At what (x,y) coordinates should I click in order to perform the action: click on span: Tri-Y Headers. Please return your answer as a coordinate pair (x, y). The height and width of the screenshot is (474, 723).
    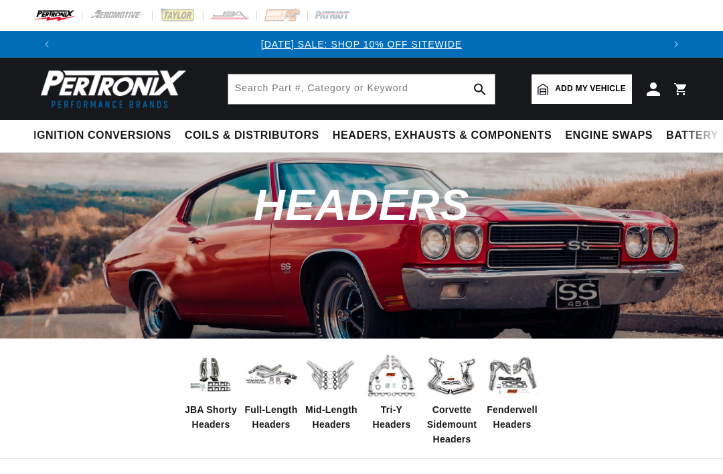
    Looking at the image, I should click on (392, 417).